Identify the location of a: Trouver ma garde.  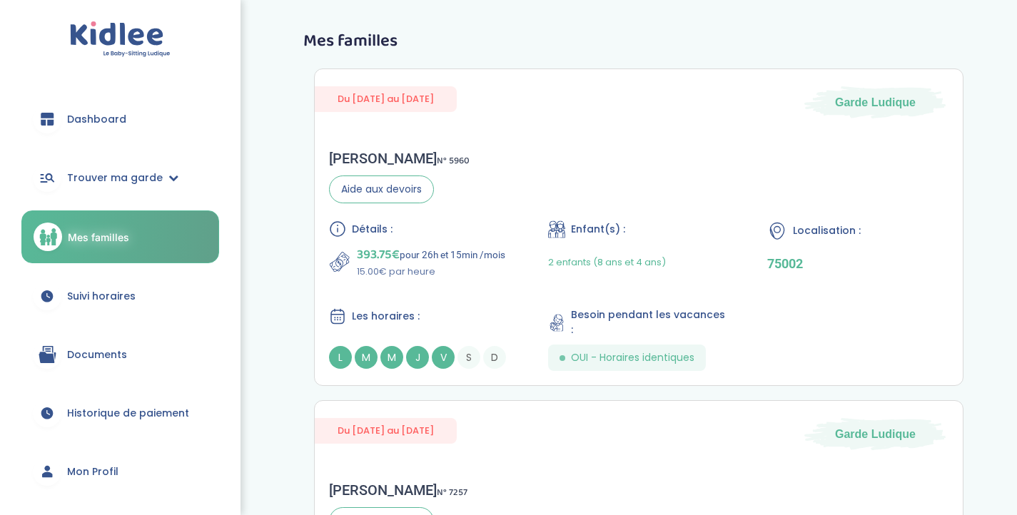
(120, 178).